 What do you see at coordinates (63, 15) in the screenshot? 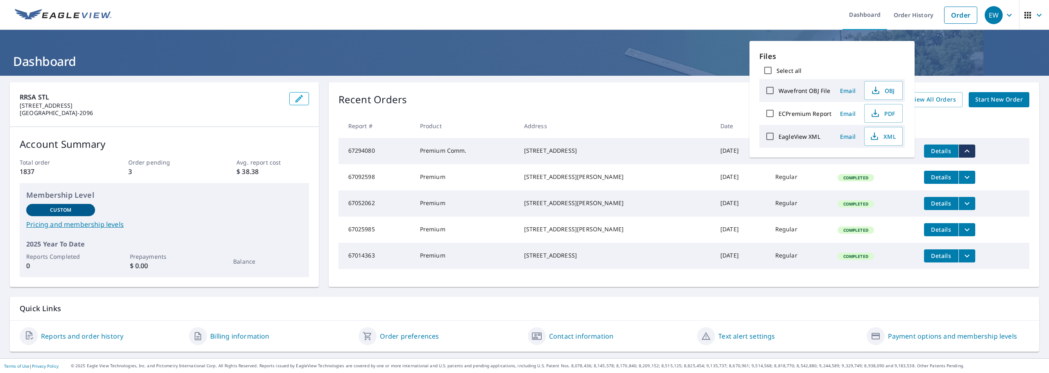
I see `img: EV Logo` at bounding box center [63, 15].